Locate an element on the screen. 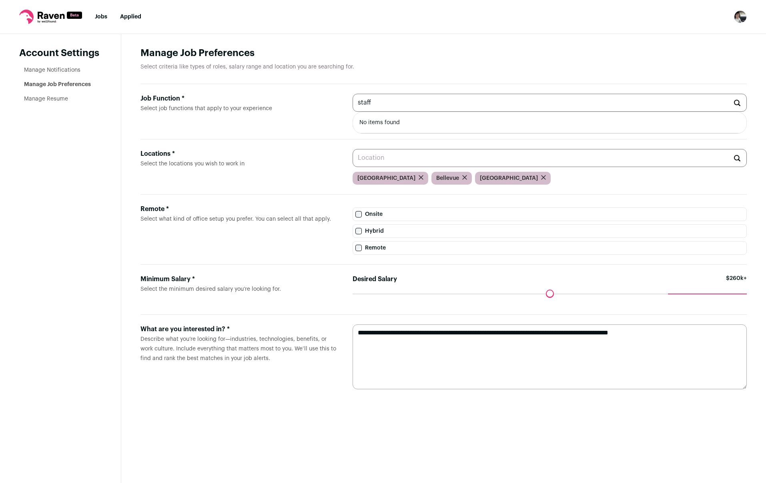 This screenshot has height=483, width=766. input: Location is located at coordinates (550, 158).